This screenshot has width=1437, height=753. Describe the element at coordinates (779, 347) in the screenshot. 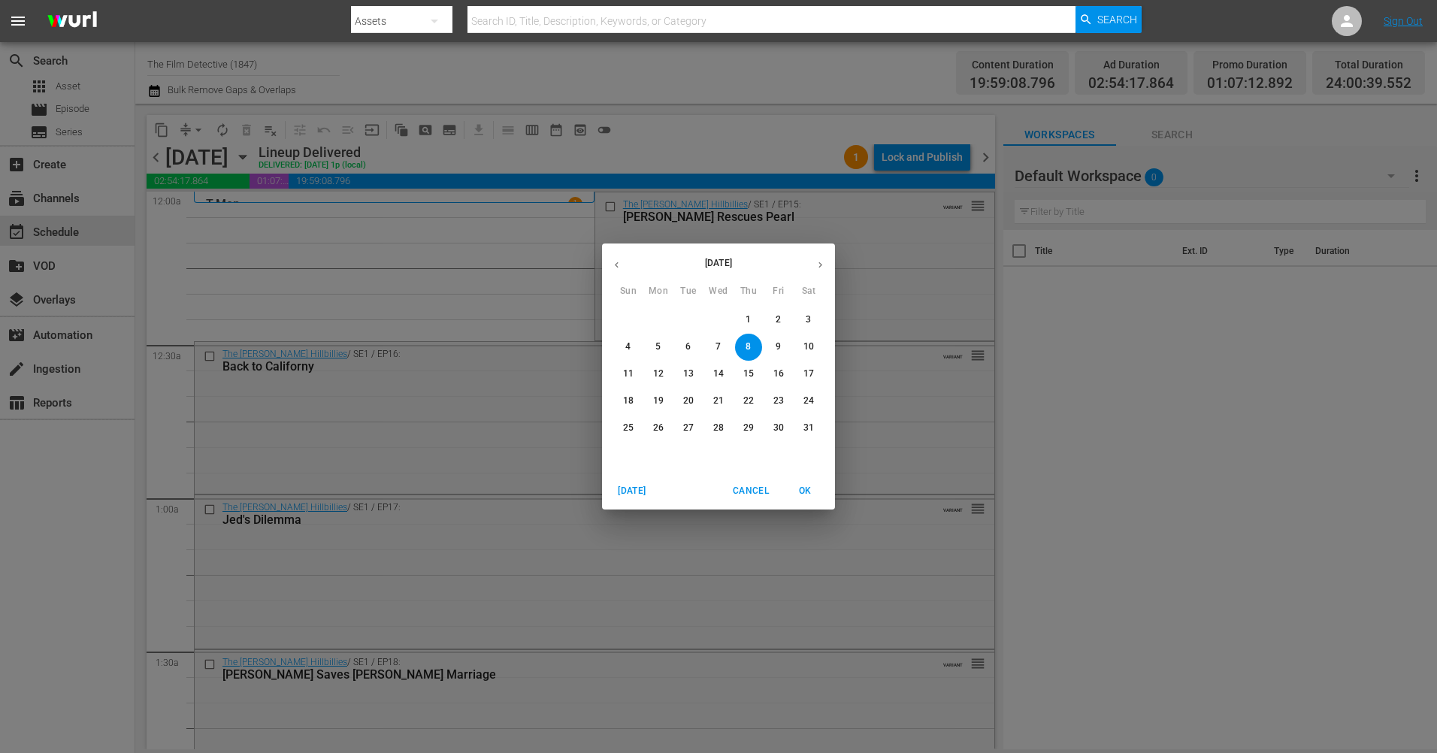

I see `button: 9` at that location.